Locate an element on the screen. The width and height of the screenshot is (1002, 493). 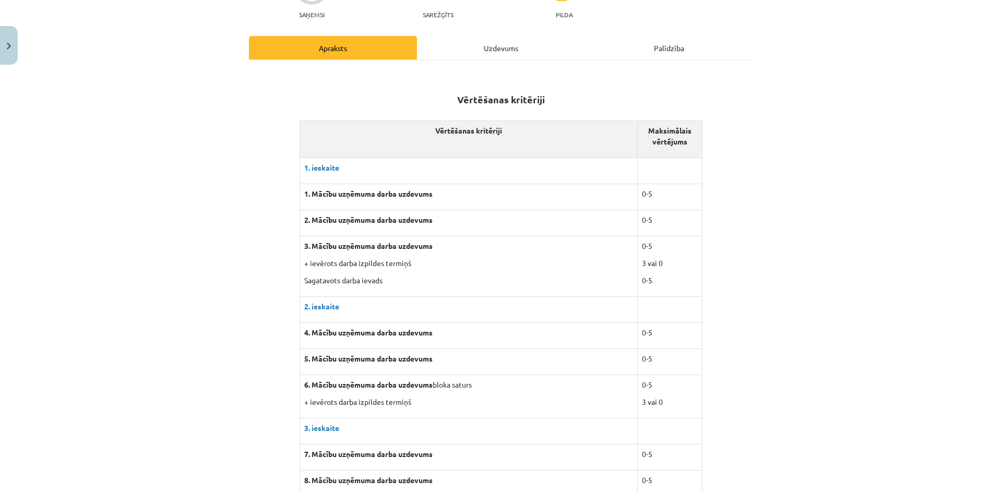
b: 1. Mācību uzņēmuma darba uzdevums is located at coordinates (368, 194).